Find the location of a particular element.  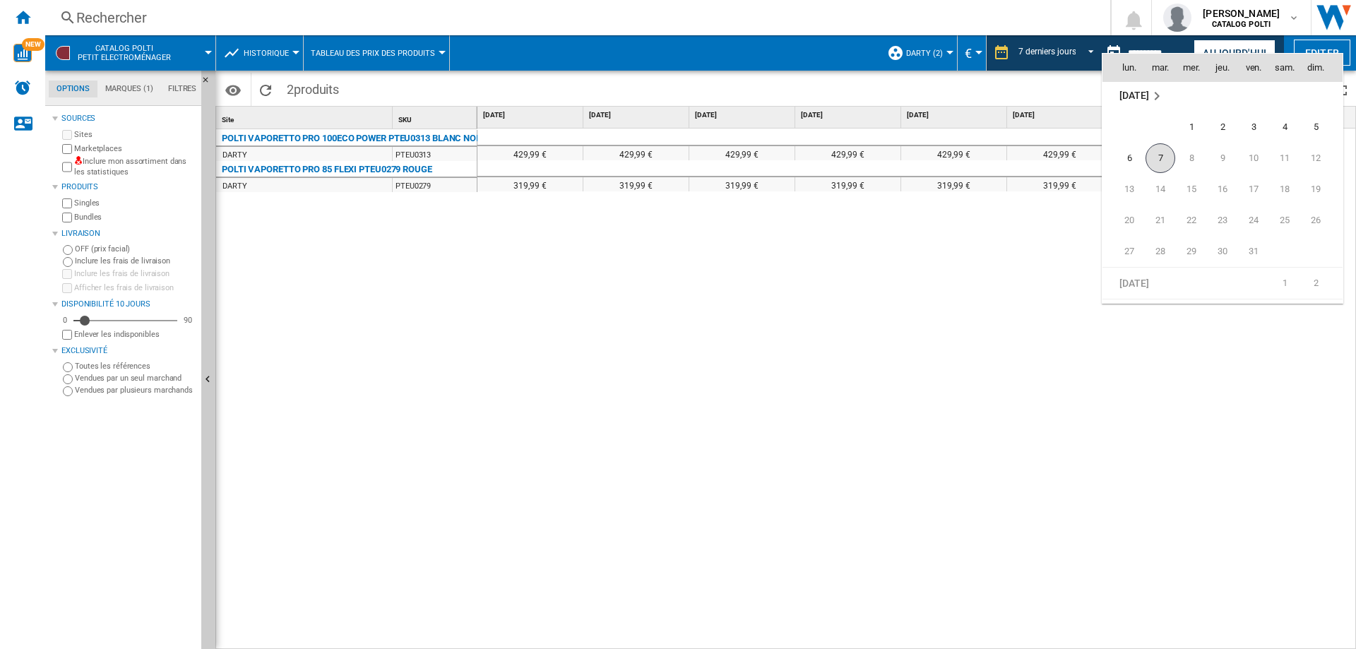

td: Wednesday October 22 2025 is located at coordinates (1191, 220).